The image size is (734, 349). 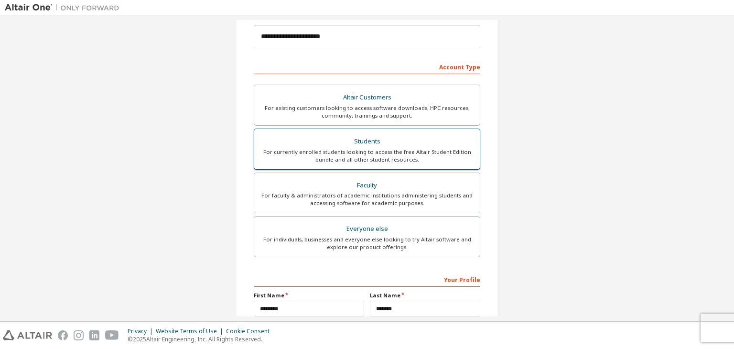 I want to click on img: youtube.svg, so click(x=112, y=335).